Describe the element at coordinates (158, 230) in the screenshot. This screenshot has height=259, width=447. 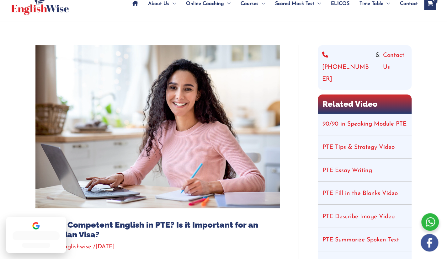
I see `h1: What is Competent English in PTE? Is it Important for an Australian Visa?` at that location.